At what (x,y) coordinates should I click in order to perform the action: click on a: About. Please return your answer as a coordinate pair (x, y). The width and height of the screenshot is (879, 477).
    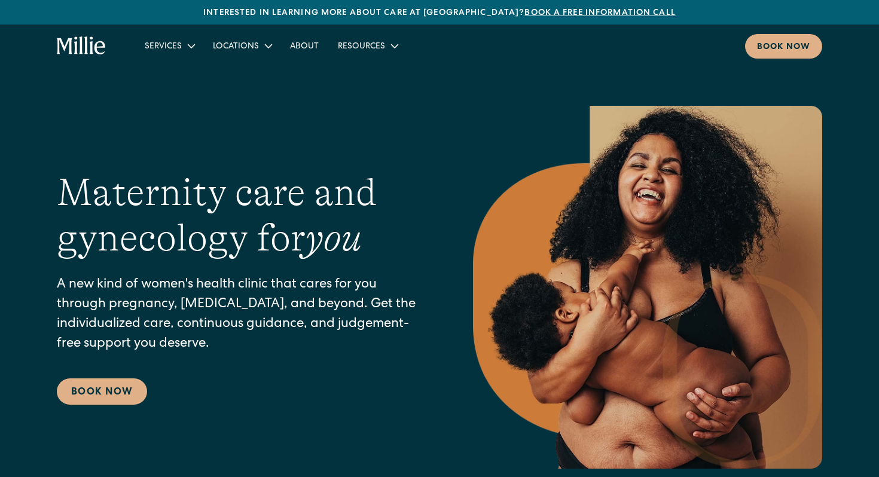
    Looking at the image, I should click on (304, 45).